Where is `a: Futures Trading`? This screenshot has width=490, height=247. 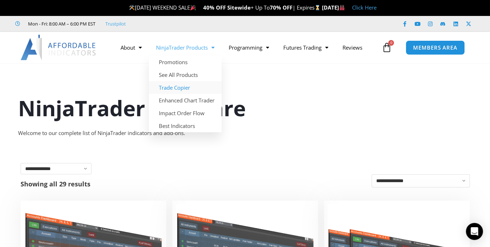
a: Futures Trading is located at coordinates (306, 48).